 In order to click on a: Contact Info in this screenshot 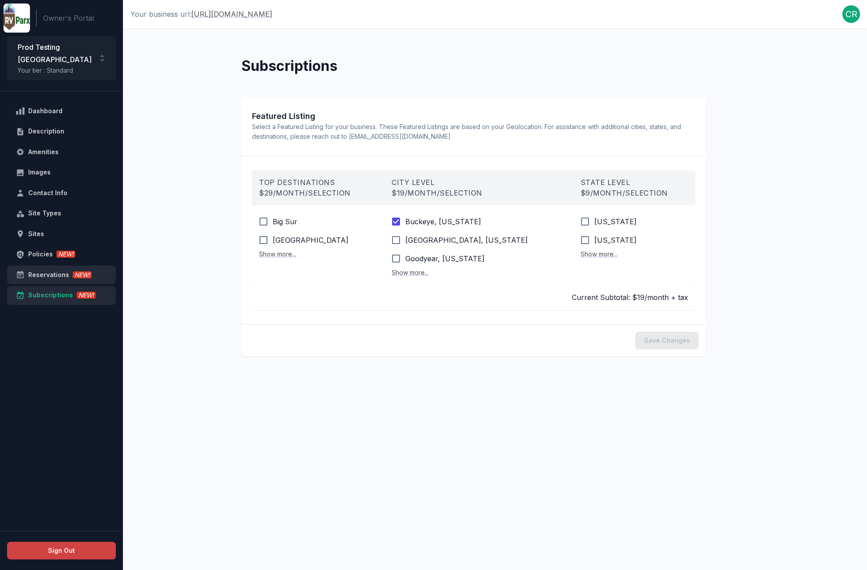, I will do `click(61, 193)`.